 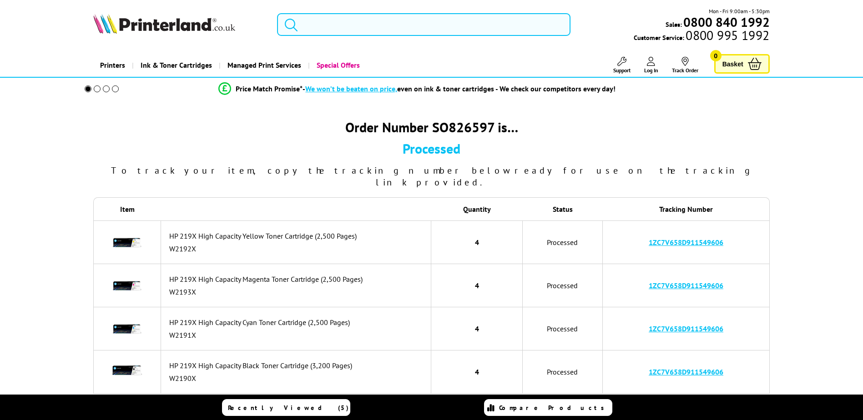 What do you see at coordinates (298, 335) in the screenshot?
I see `div: W2191X` at bounding box center [298, 335].